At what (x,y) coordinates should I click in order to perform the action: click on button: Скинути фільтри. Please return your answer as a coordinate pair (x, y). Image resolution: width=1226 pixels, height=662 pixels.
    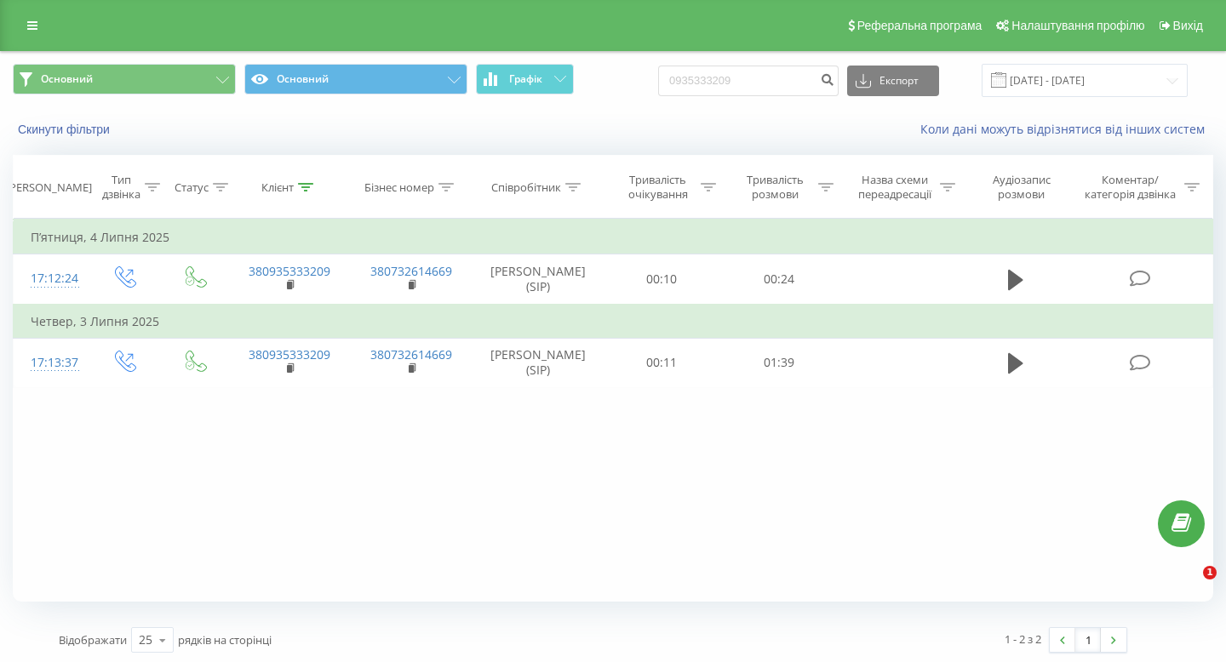
    Looking at the image, I should click on (66, 129).